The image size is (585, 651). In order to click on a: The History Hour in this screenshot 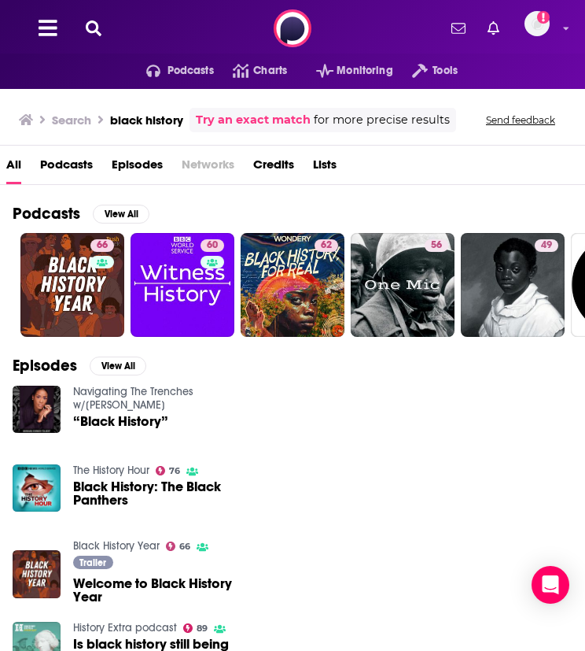, I will do `click(111, 470)`.